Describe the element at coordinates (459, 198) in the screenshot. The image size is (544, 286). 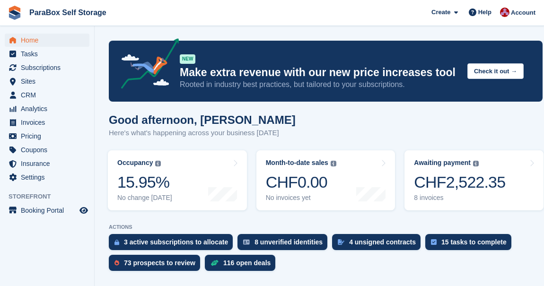
I see `div: 8 invoices` at that location.